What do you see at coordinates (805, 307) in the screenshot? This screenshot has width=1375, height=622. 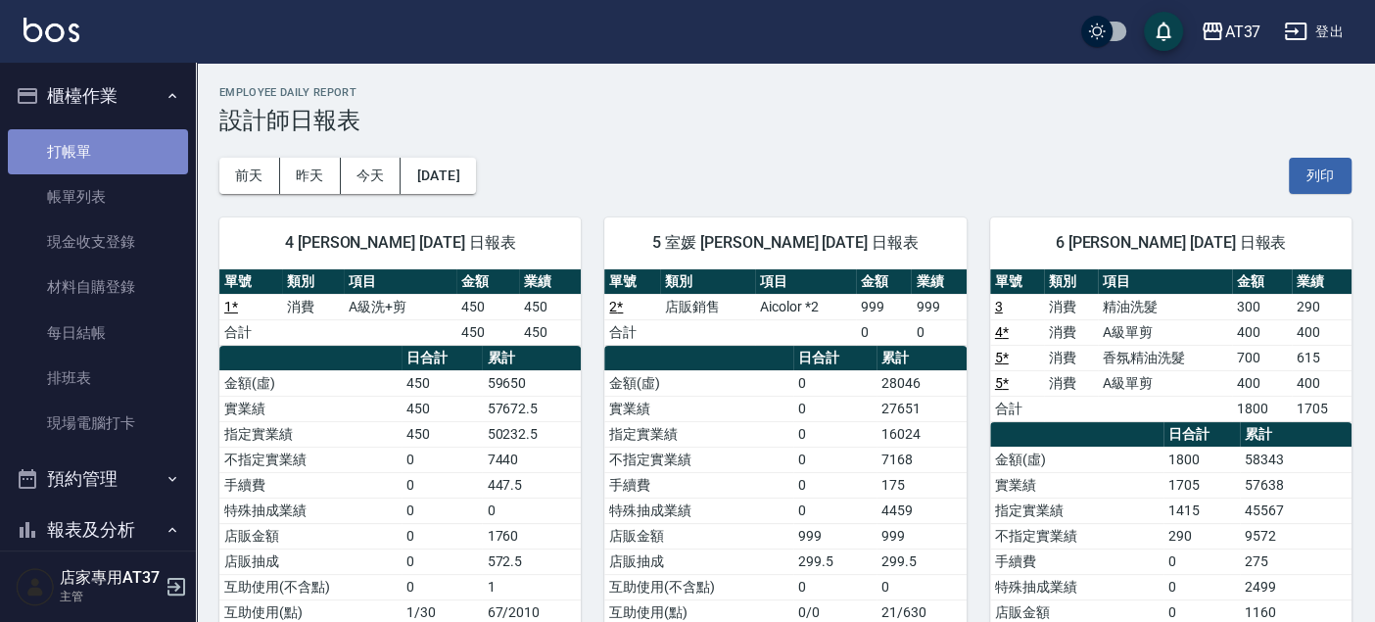 I see `td: Aicolor *2` at bounding box center [805, 307].